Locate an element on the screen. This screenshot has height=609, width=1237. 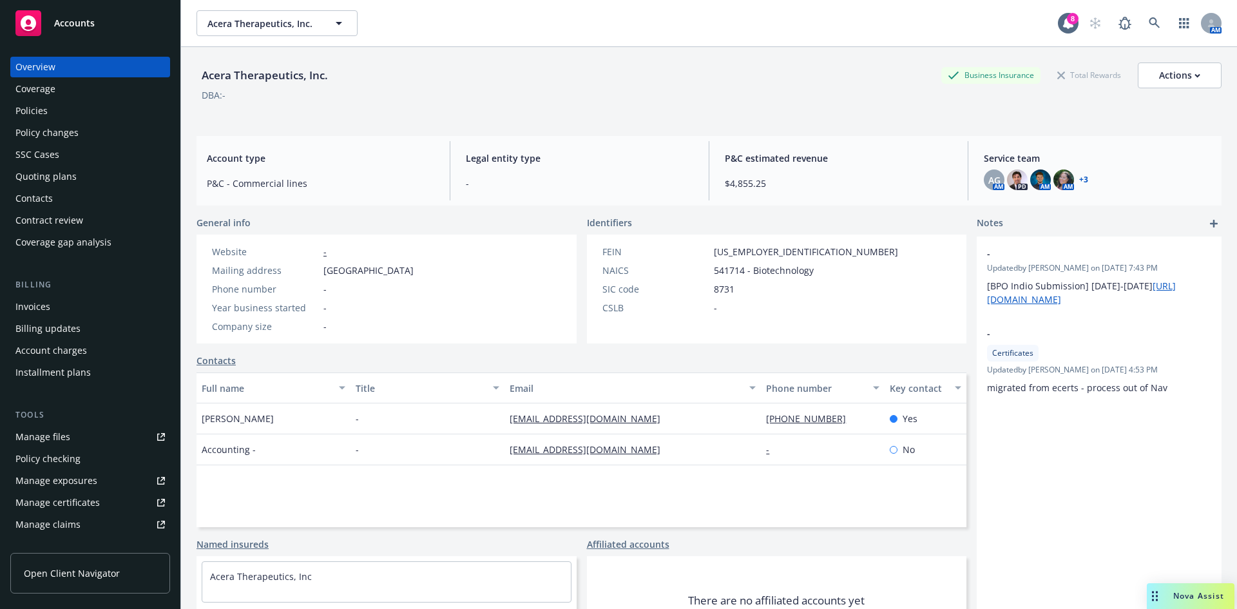
div: Acera Therapeutics, Inc. is located at coordinates (265, 75).